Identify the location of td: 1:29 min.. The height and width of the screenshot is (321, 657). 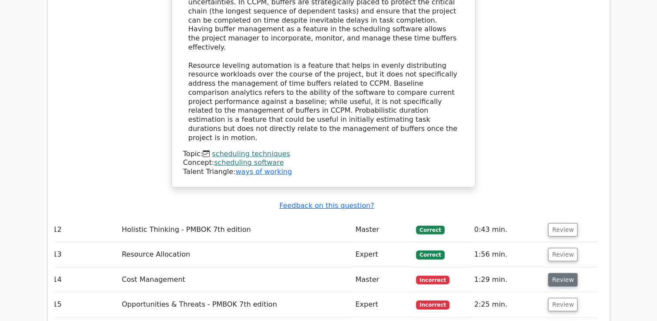
(508, 279).